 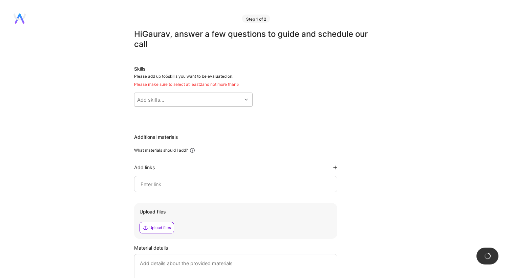 What do you see at coordinates (256, 19) in the screenshot?
I see `div: Step 1 of 2` at bounding box center [256, 19].